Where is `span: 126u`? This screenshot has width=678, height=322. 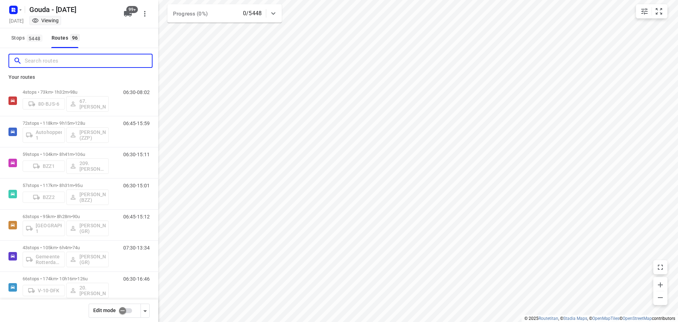 span: 126u is located at coordinates (82, 278).